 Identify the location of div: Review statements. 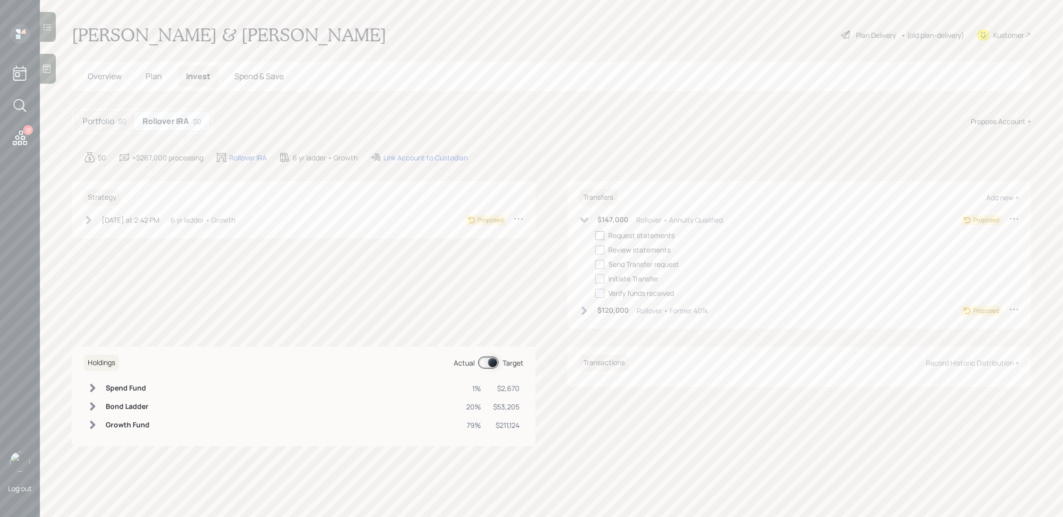
(639, 250).